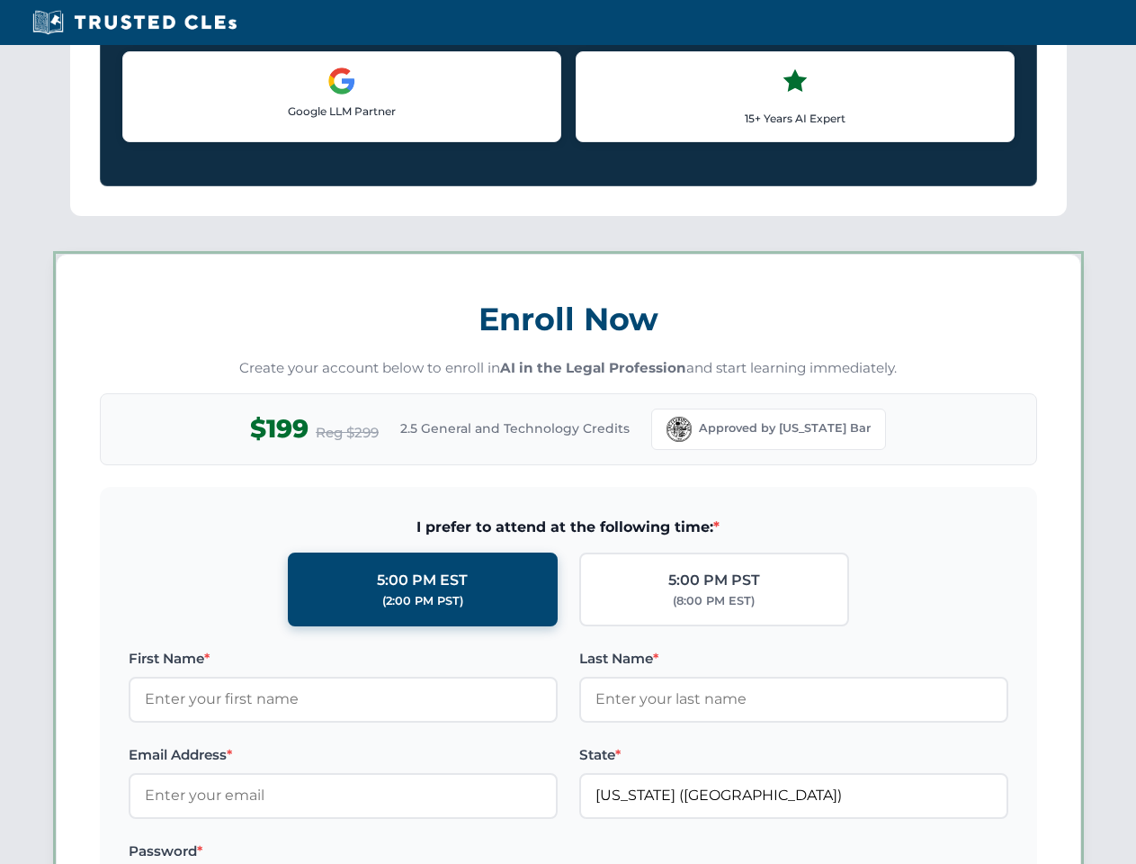 This screenshot has height=864, width=1136. What do you see at coordinates (795, 118) in the screenshot?
I see `p: 15+ Years AI Expert` at bounding box center [795, 118].